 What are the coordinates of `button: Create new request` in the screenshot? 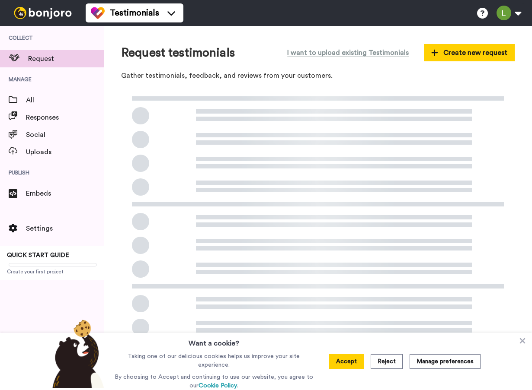 It's located at (469, 53).